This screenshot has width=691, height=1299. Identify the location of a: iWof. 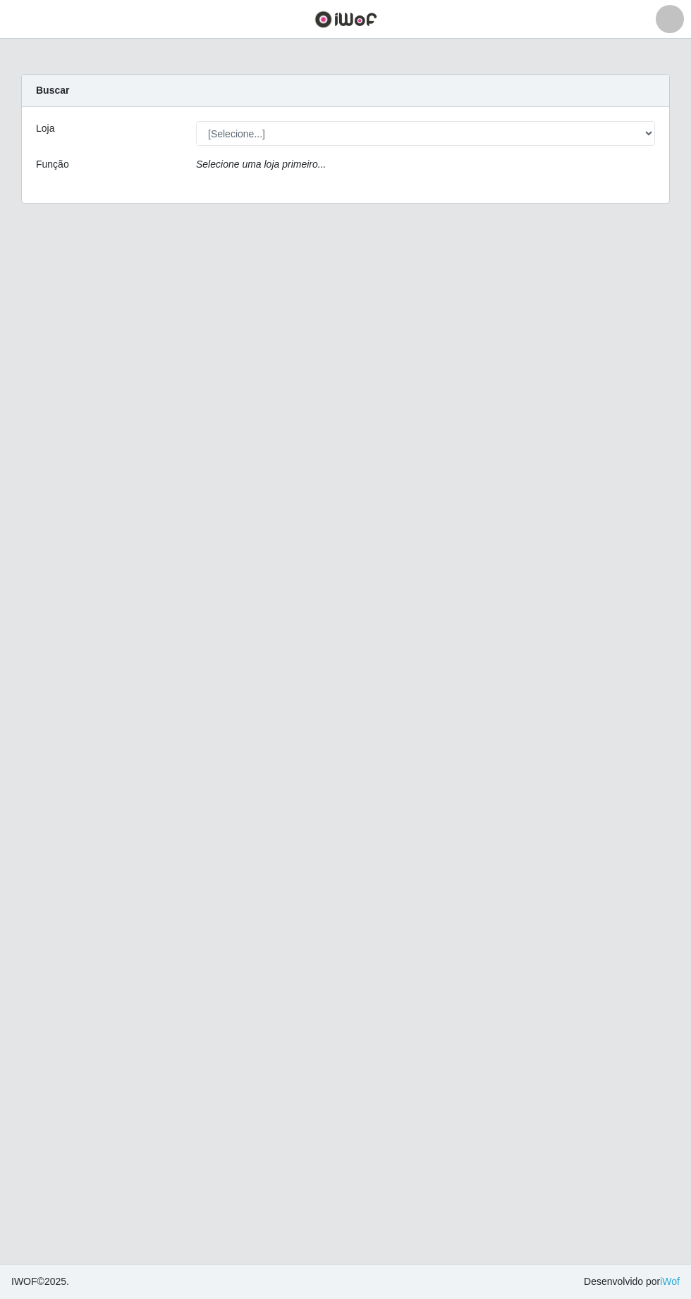
(669, 1282).